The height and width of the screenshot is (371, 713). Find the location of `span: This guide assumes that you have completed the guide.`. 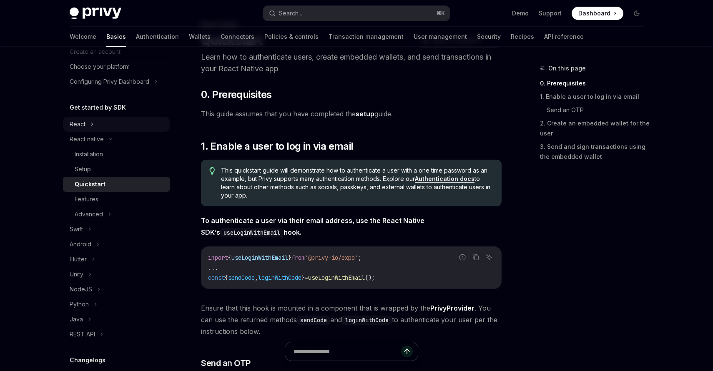

span: This guide assumes that you have completed the guide. is located at coordinates (351, 114).